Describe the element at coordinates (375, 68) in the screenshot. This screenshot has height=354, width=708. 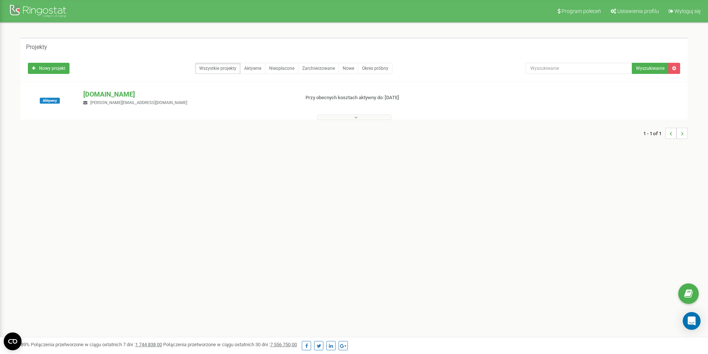
I see `a: Okres próbny` at that location.